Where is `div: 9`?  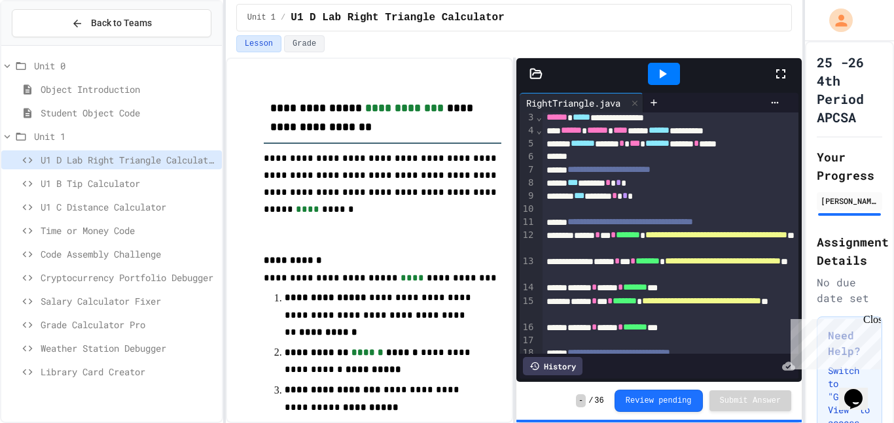
div: 9 is located at coordinates (527, 196).